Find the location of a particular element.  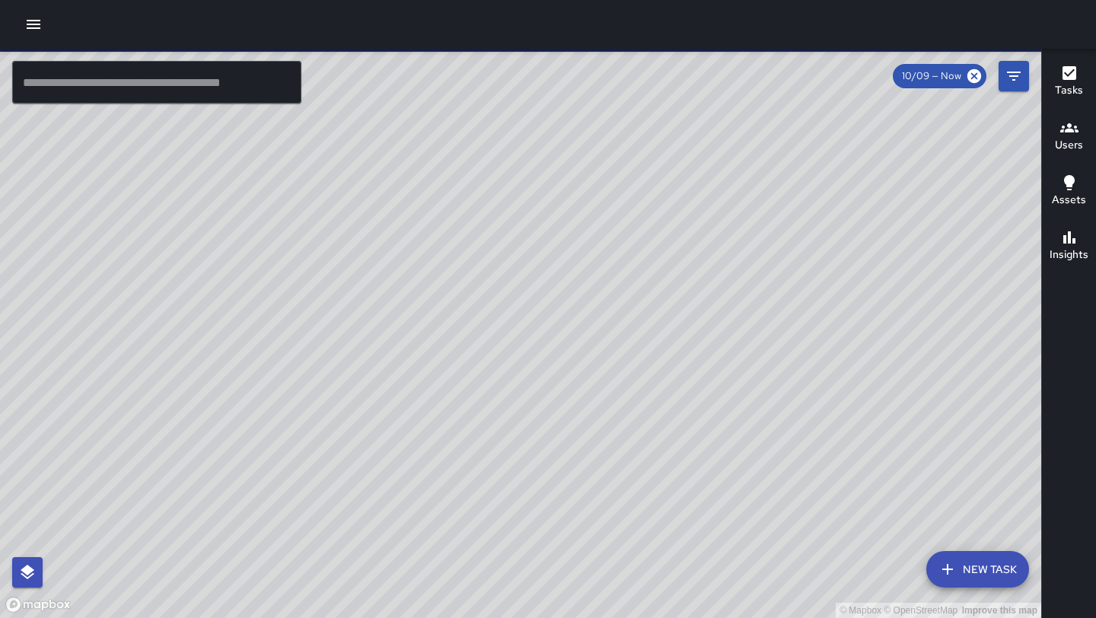

div: 10/09 — Now is located at coordinates (940, 76).